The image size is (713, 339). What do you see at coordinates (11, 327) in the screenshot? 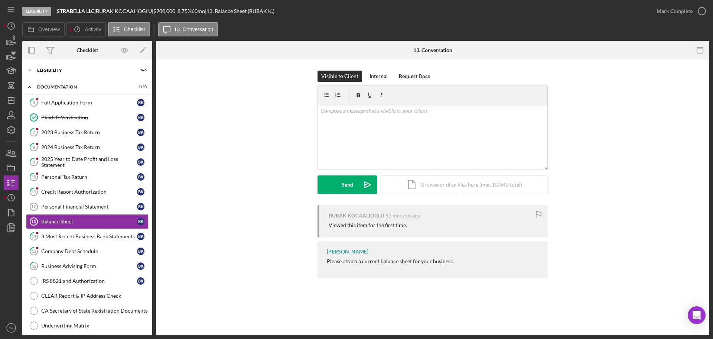
I see `text: YA` at bounding box center [11, 327].